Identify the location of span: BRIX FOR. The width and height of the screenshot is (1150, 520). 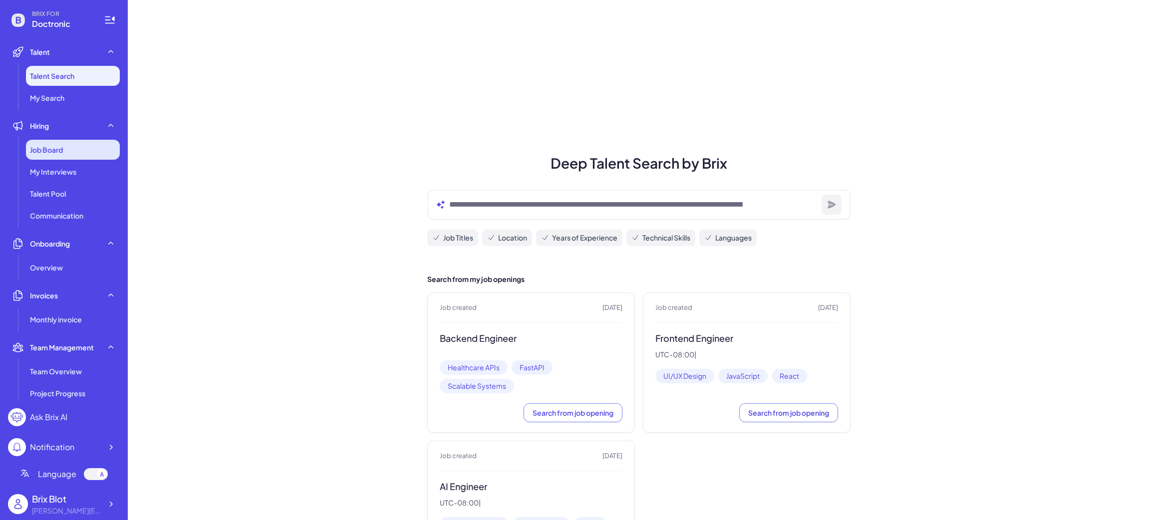
(62, 14).